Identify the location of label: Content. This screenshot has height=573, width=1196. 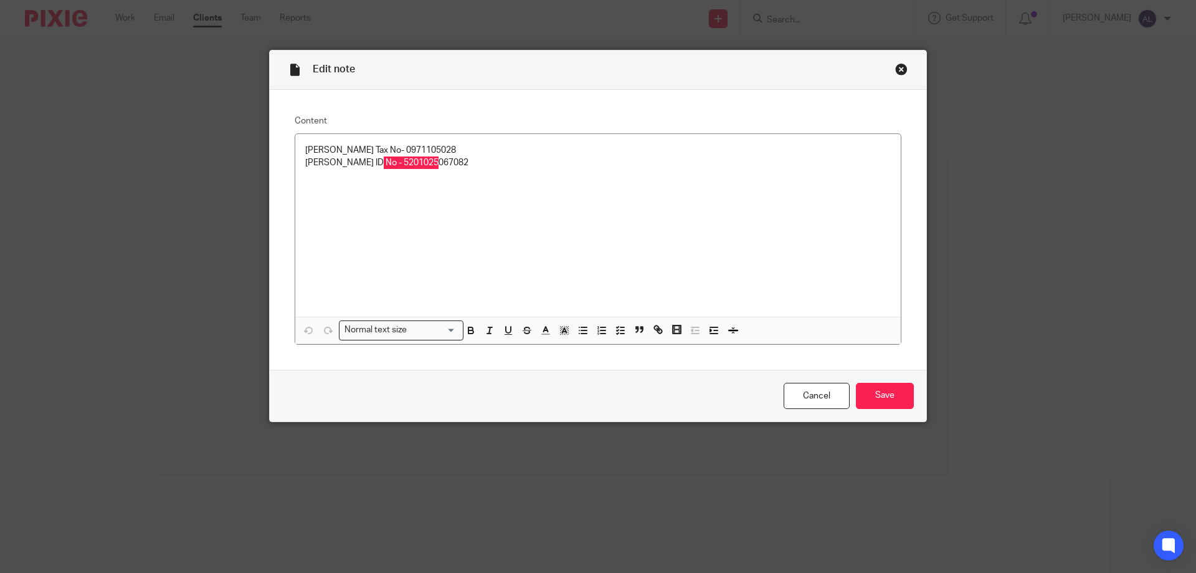
(598, 121).